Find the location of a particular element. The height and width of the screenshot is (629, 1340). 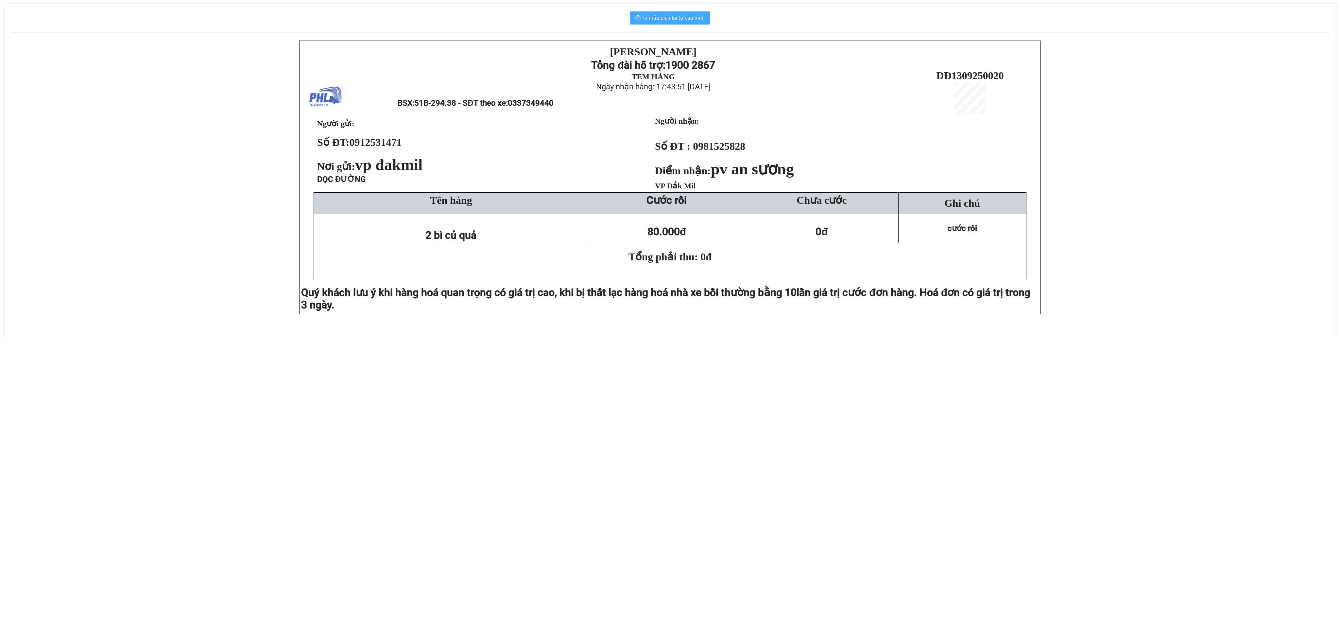

strong: Số ĐT : is located at coordinates (672, 146).